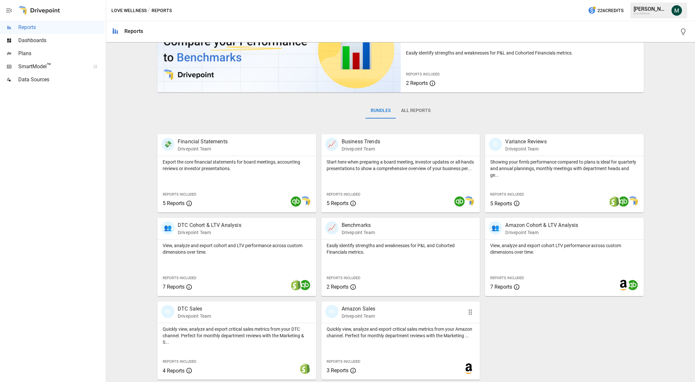 The image size is (695, 382). What do you see at coordinates (61, 27) in the screenshot?
I see `span: Reports` at bounding box center [61, 27].